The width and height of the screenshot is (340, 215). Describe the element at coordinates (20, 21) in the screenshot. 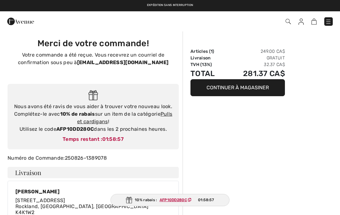

I see `img: 1ère Avenue` at that location.